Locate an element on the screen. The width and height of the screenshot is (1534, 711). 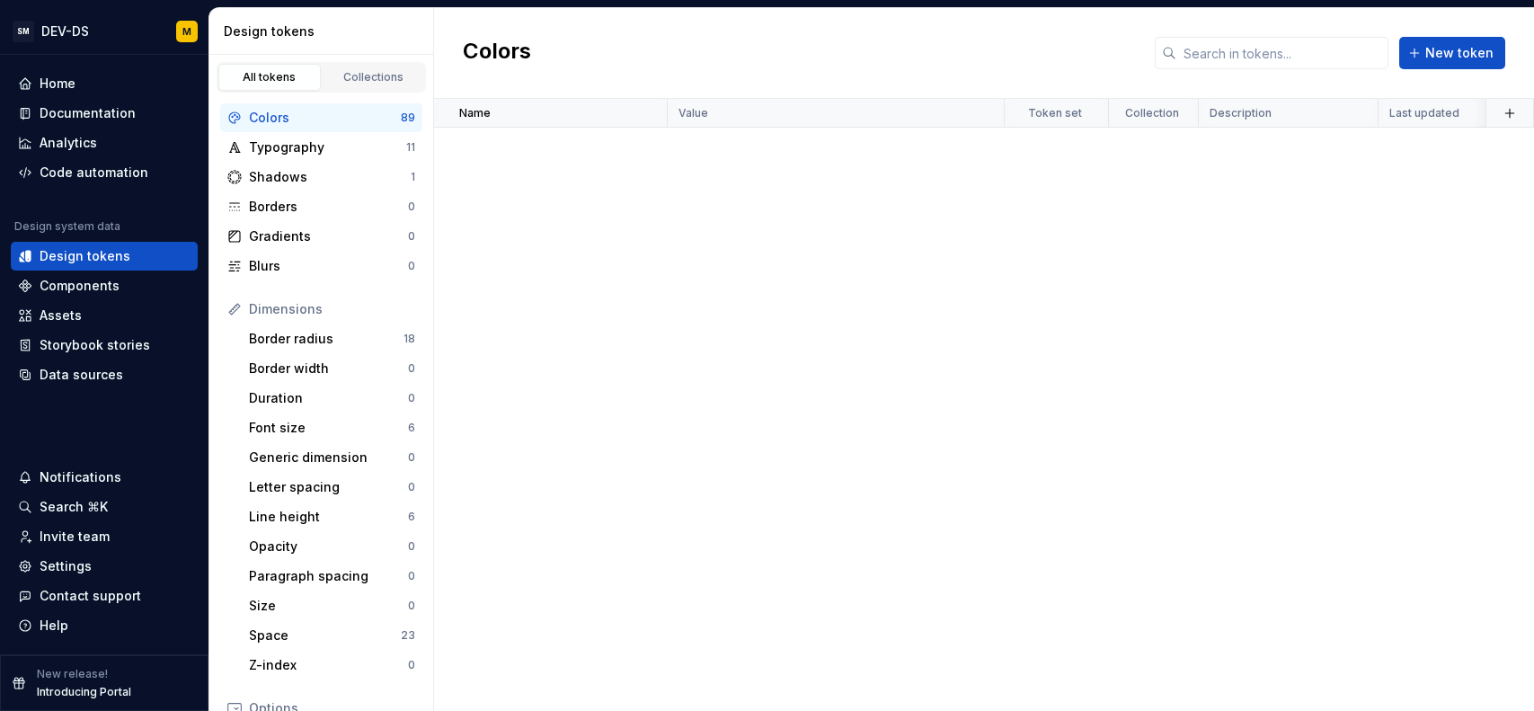
button: Notifications is located at coordinates (104, 477).